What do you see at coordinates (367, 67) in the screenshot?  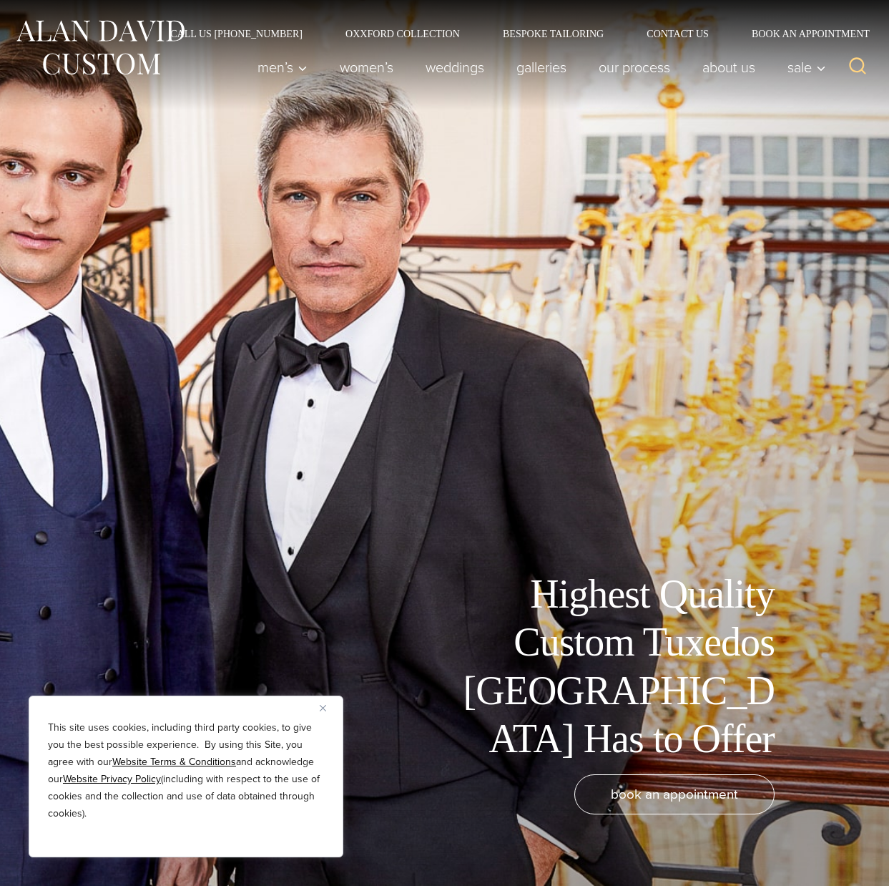 I see `a: Women’s` at bounding box center [367, 67].